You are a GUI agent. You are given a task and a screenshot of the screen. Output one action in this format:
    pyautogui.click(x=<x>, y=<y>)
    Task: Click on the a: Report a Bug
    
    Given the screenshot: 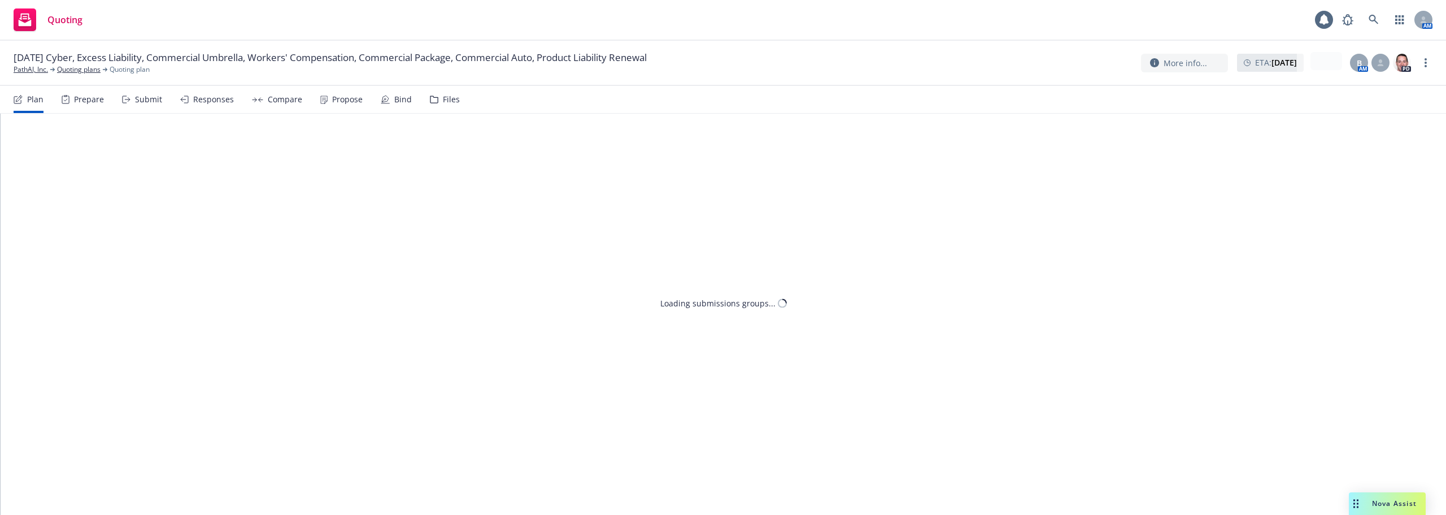 What is the action you would take?
    pyautogui.click(x=1348, y=20)
    